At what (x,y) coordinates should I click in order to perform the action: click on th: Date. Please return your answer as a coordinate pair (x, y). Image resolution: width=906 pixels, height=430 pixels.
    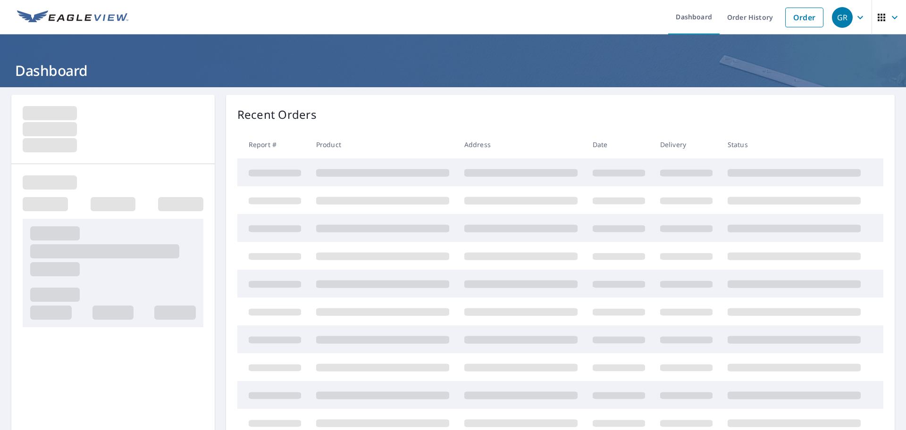
    Looking at the image, I should click on (619, 144).